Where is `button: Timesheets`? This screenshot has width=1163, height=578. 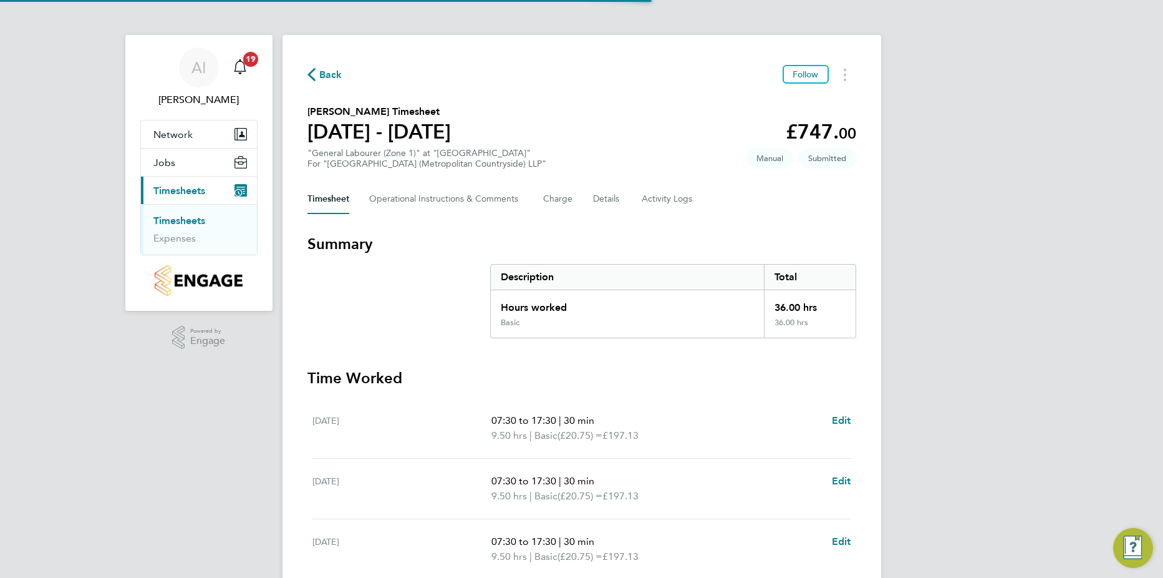 button: Timesheets is located at coordinates (199, 190).